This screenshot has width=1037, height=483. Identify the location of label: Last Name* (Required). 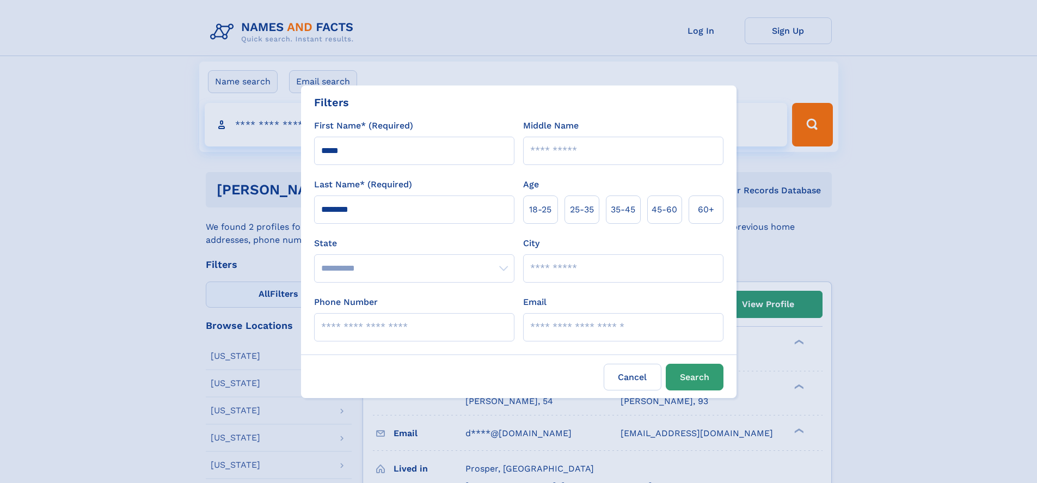
(363, 185).